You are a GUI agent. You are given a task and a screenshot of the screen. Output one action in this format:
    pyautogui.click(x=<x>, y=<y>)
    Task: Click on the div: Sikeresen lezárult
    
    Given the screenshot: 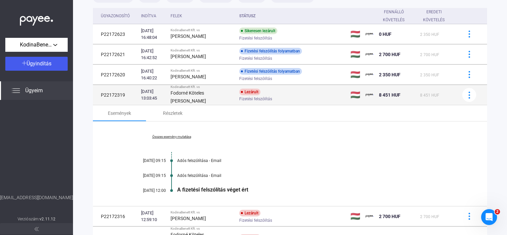 What is the action you would take?
    pyautogui.click(x=258, y=31)
    